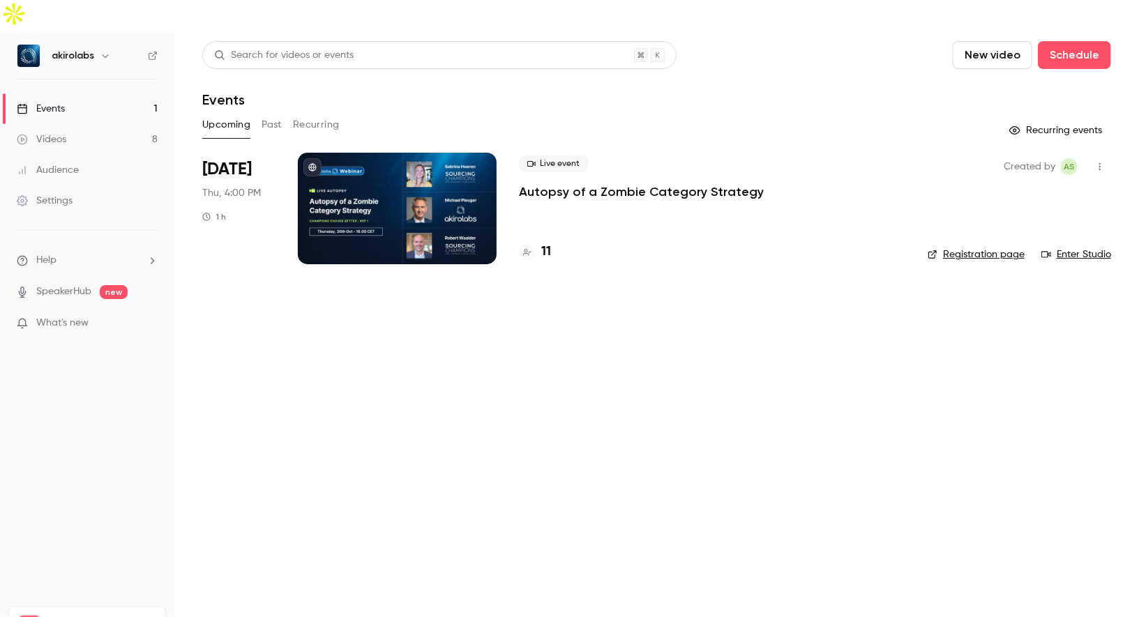 Image resolution: width=1139 pixels, height=617 pixels. What do you see at coordinates (1056, 130) in the screenshot?
I see `button: Recurring events` at bounding box center [1056, 130].